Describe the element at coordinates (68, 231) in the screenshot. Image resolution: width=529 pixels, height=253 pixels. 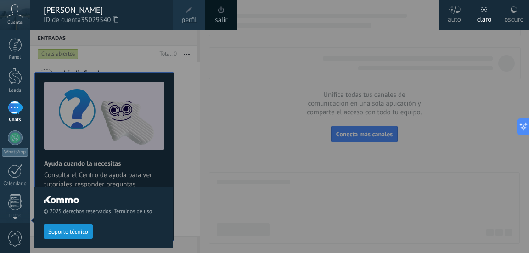
I see `a: Soporte técnico` at that location.